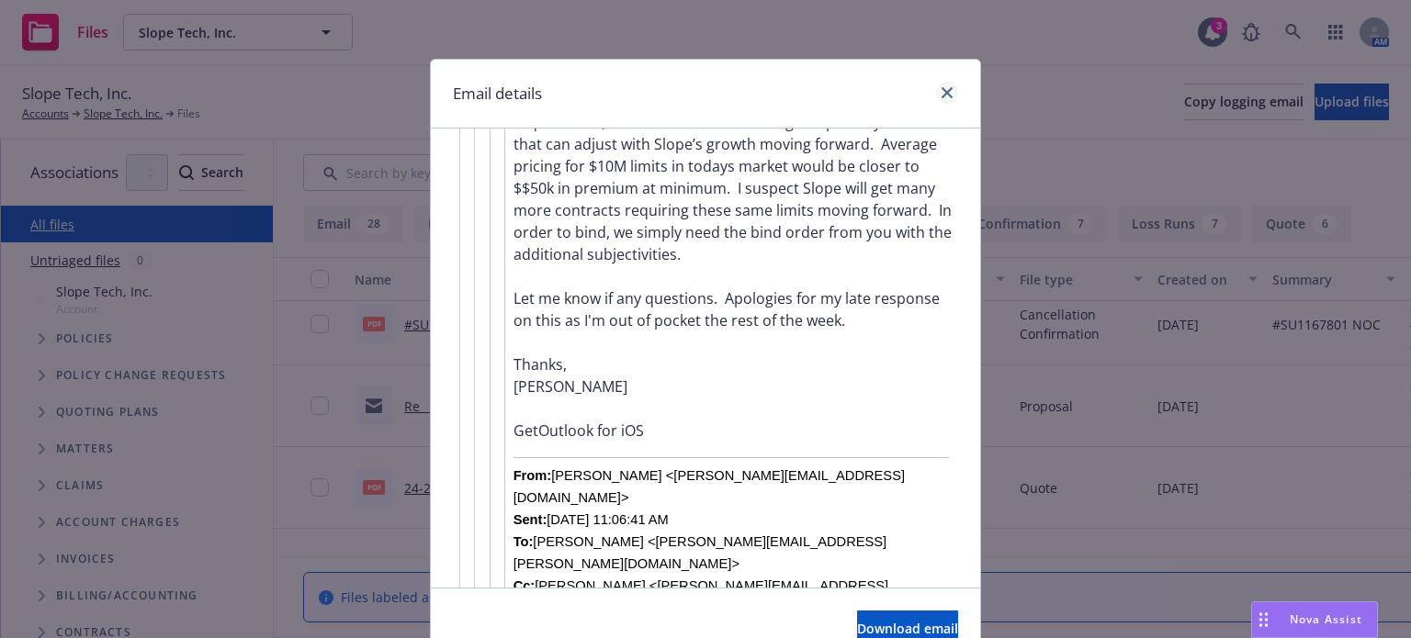  I want to click on div: Drag to move, so click(1263, 620).